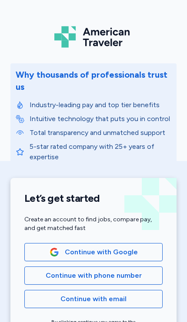 This screenshot has width=187, height=322. What do you see at coordinates (100, 133) in the screenshot?
I see `p: Total transparency and unmatched support` at bounding box center [100, 133].